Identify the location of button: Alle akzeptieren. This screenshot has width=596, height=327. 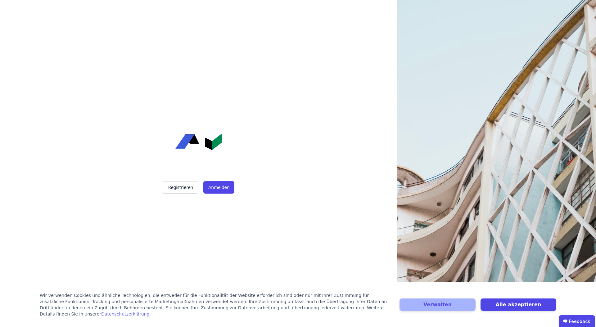
(518, 305).